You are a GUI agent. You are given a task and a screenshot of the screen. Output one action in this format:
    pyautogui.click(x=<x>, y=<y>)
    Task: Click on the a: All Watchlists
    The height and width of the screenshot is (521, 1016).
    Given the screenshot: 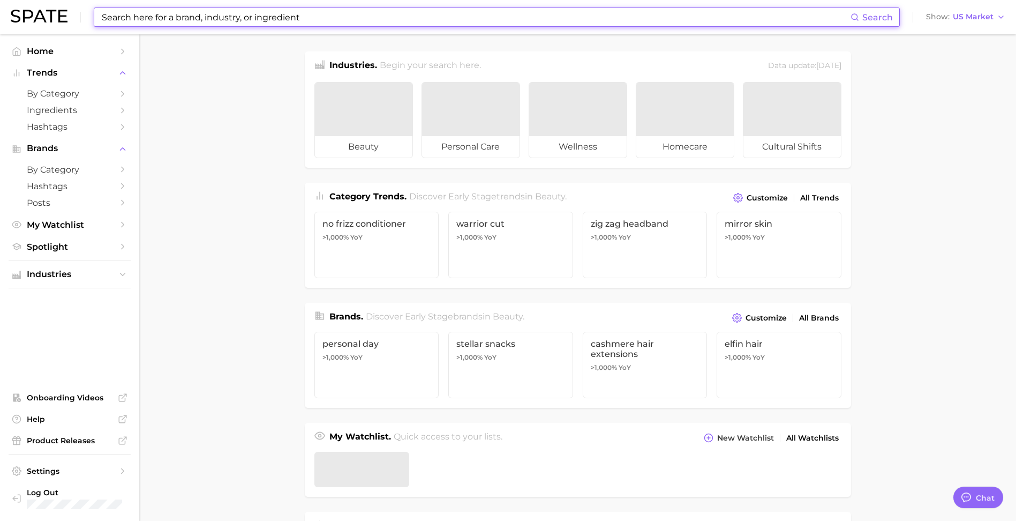 What is the action you would take?
    pyautogui.click(x=812, y=438)
    